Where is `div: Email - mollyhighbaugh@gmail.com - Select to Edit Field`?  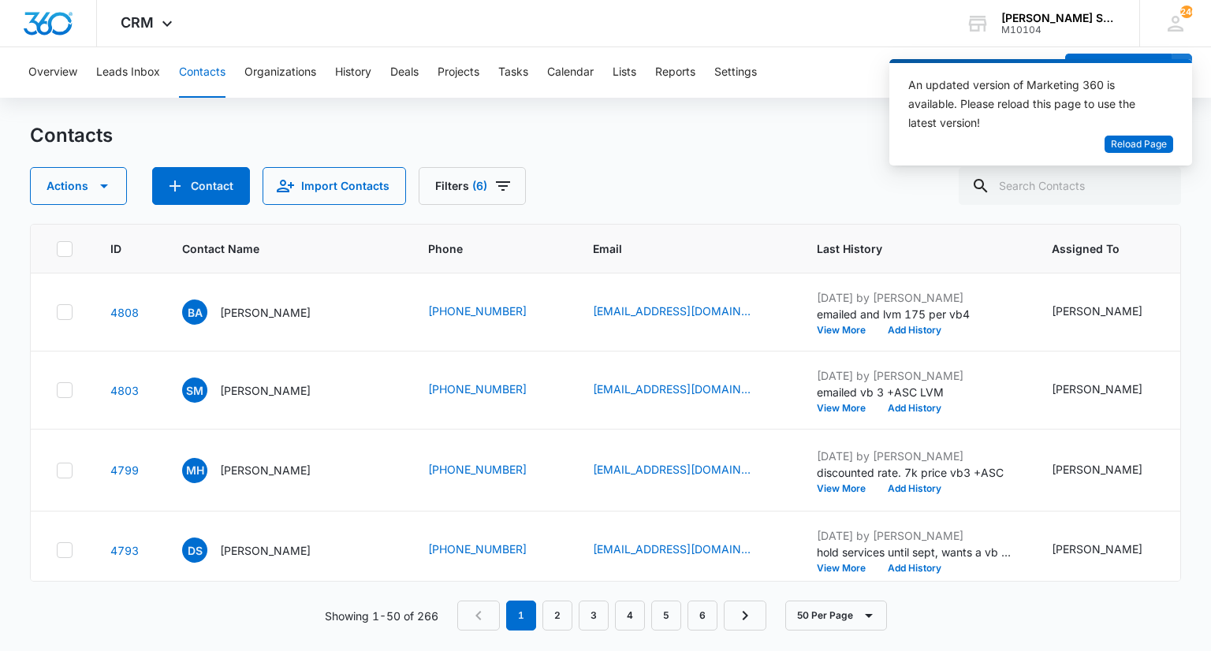
div: Email - mollyhighbaugh@gmail.com - Select to Edit Field is located at coordinates (686, 471).